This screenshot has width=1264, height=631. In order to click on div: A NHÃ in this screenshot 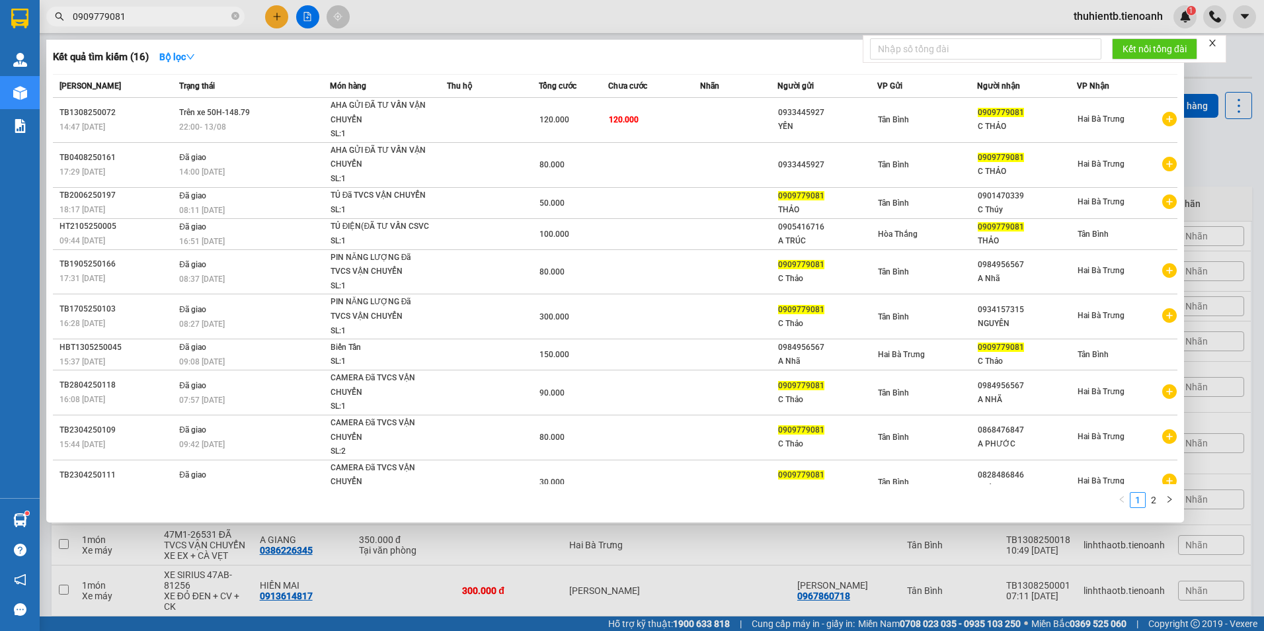, I will do `click(1027, 399)`.